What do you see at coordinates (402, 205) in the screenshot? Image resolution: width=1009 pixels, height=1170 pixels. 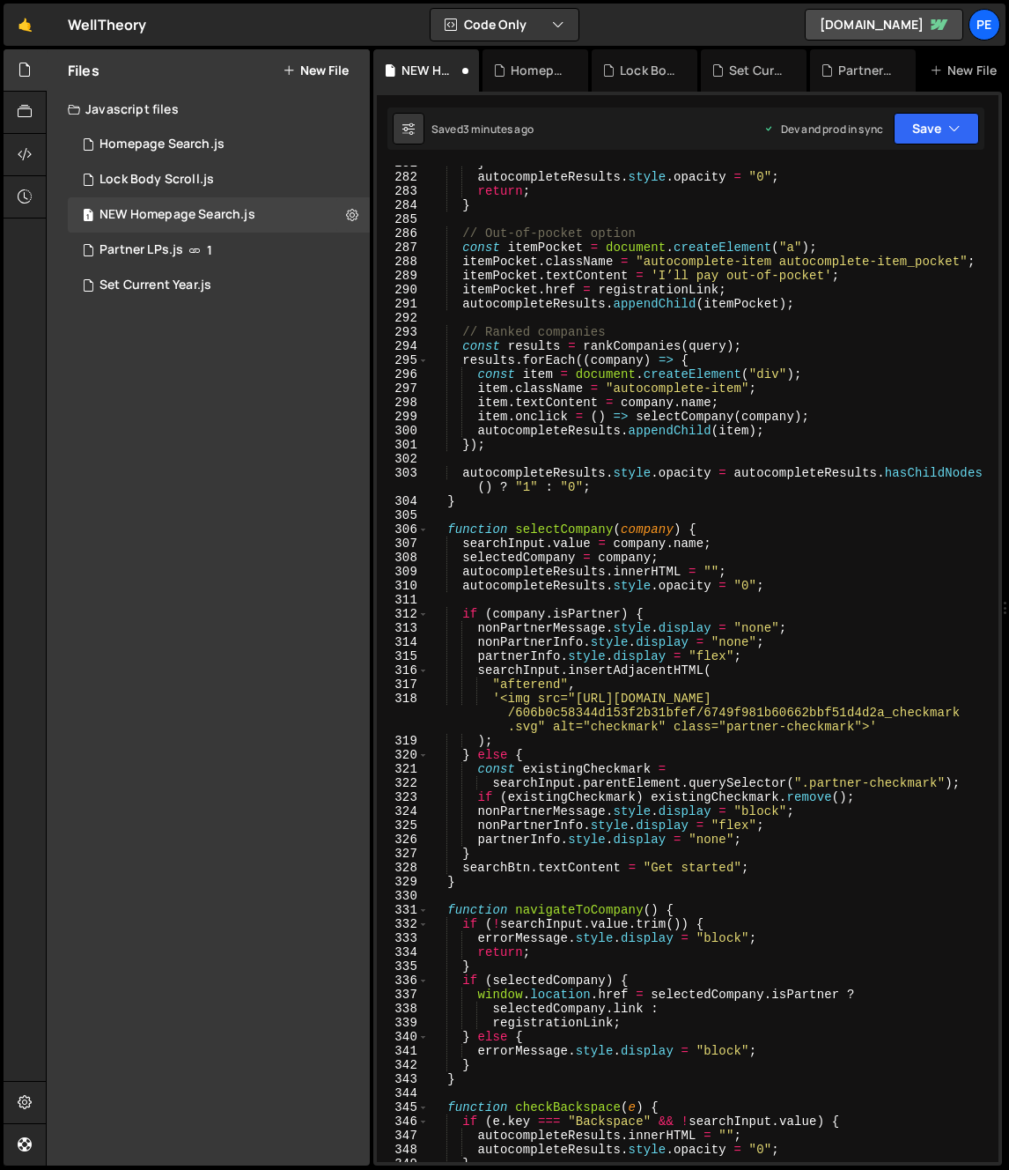 I see `div: 284` at bounding box center [402, 205].